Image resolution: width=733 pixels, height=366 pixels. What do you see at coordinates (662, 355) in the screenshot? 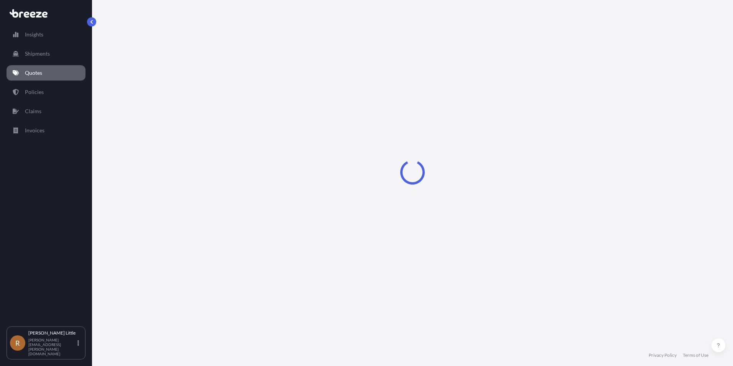
I see `p: Privacy Policy` at bounding box center [662, 355].